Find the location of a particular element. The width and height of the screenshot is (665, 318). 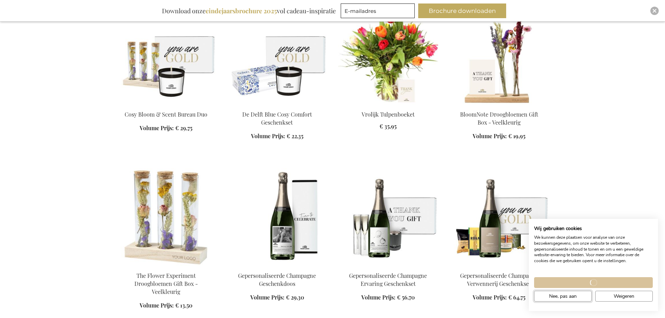

h2: Wij gebruiken cookies is located at coordinates (593, 229).